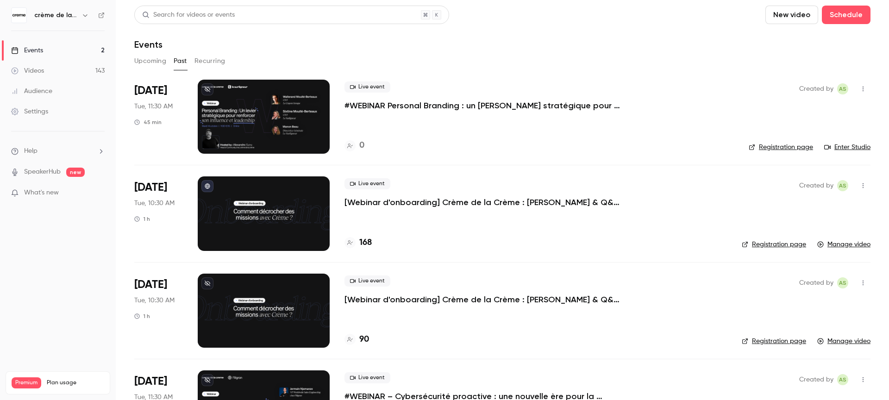 This screenshot has height=400, width=889. Describe the element at coordinates (30, 112) in the screenshot. I see `div: Settings` at that location.